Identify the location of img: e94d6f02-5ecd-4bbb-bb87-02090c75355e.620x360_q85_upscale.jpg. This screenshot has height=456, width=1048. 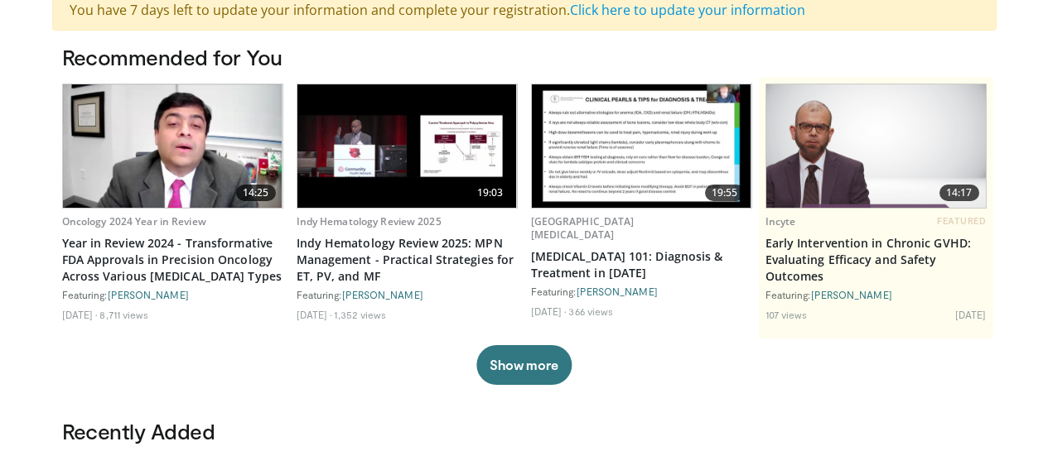
(407, 146).